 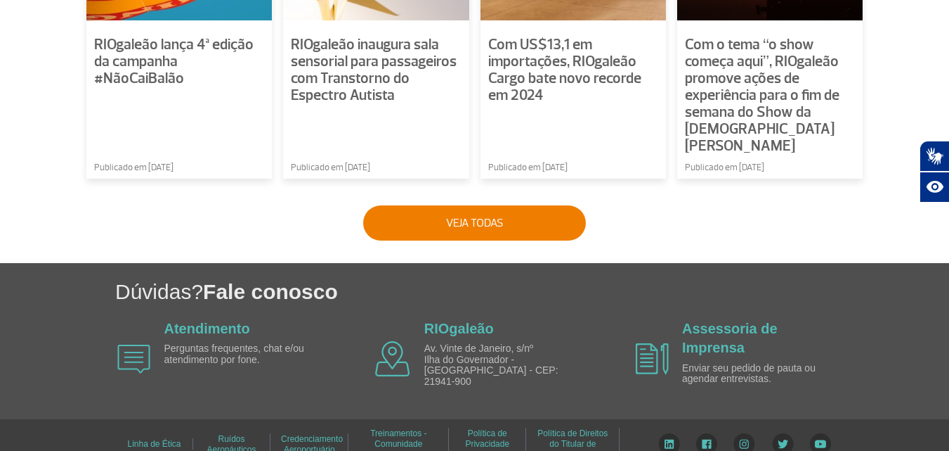 I want to click on h1: Dúvidas?, so click(x=532, y=291).